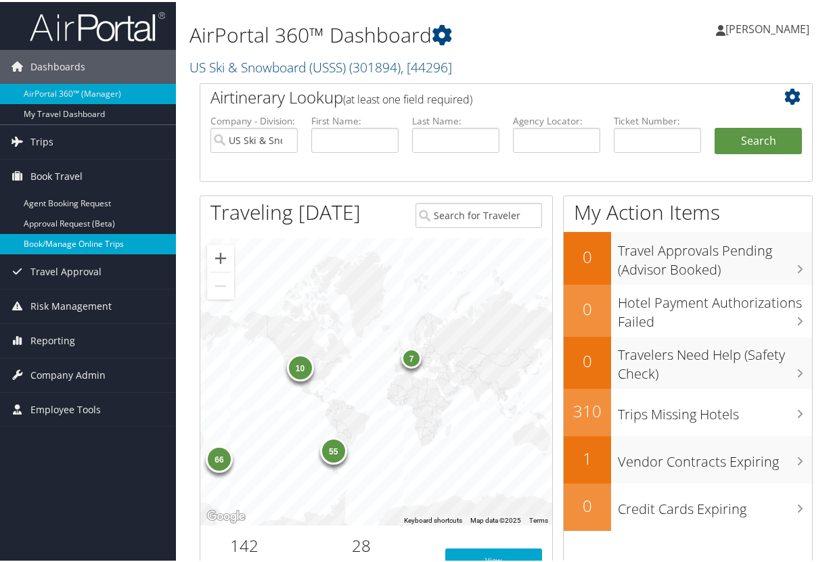 This screenshot has width=831, height=562. I want to click on span: Reporting, so click(53, 339).